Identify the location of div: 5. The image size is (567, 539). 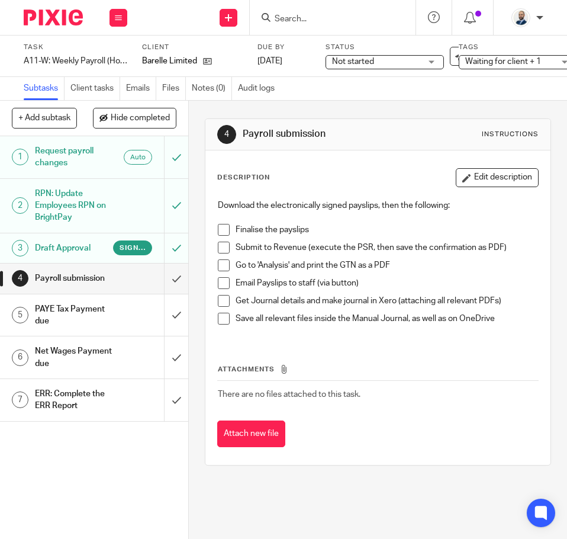
(20, 315).